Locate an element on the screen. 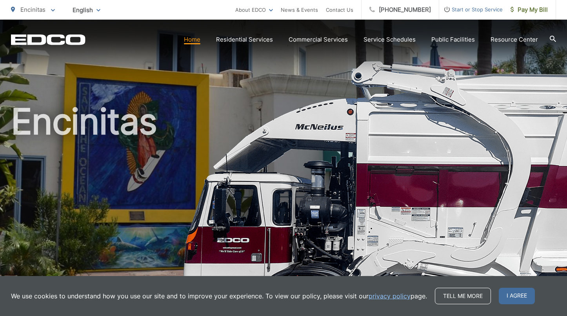 The image size is (567, 316). span: Encinitas is located at coordinates (33, 9).